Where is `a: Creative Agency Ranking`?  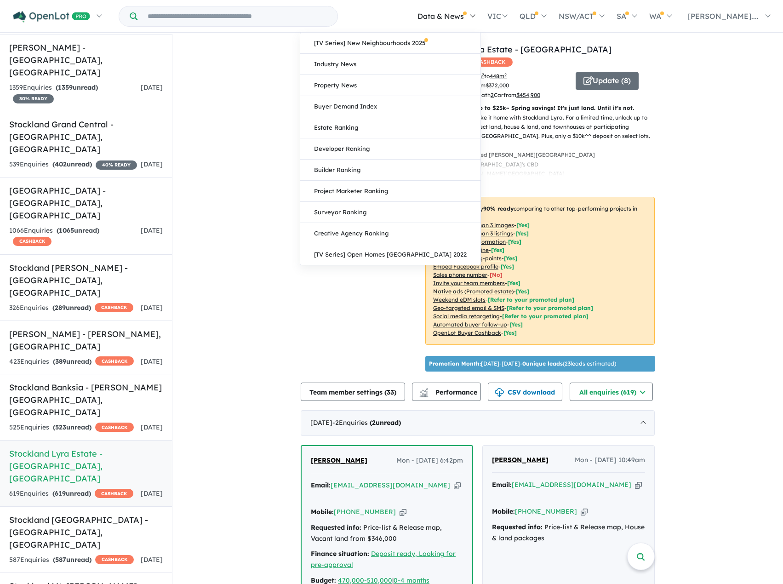 a: Creative Agency Ranking is located at coordinates (391, 234).